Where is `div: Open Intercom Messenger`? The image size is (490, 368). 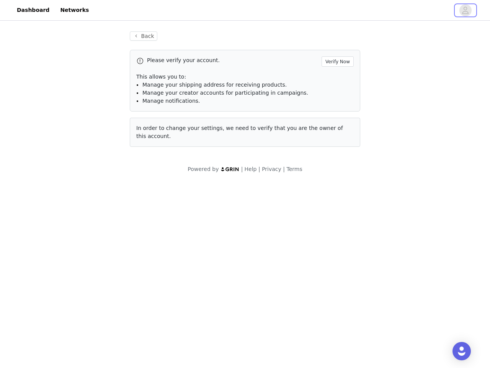 div: Open Intercom Messenger is located at coordinates (462, 351).